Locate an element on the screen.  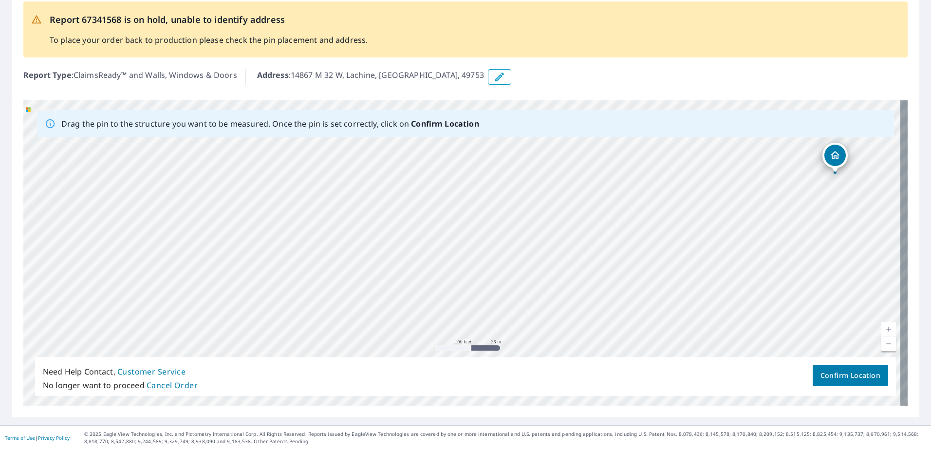
a: Privacy Policy is located at coordinates (54, 438).